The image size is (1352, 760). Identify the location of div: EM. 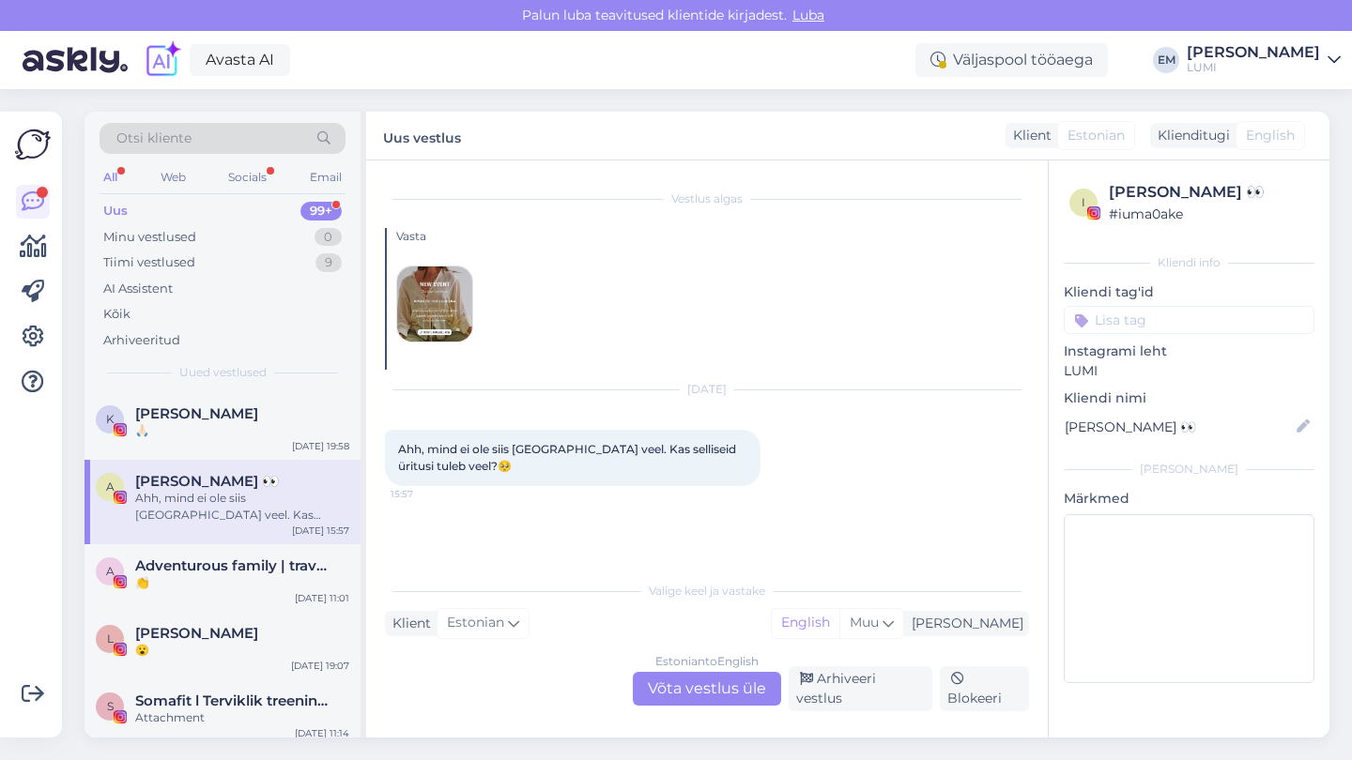
(1166, 60).